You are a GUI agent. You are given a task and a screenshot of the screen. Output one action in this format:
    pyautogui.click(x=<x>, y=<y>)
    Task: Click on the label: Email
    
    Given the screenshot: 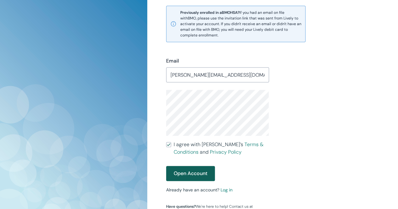 What is the action you would take?
    pyautogui.click(x=172, y=61)
    